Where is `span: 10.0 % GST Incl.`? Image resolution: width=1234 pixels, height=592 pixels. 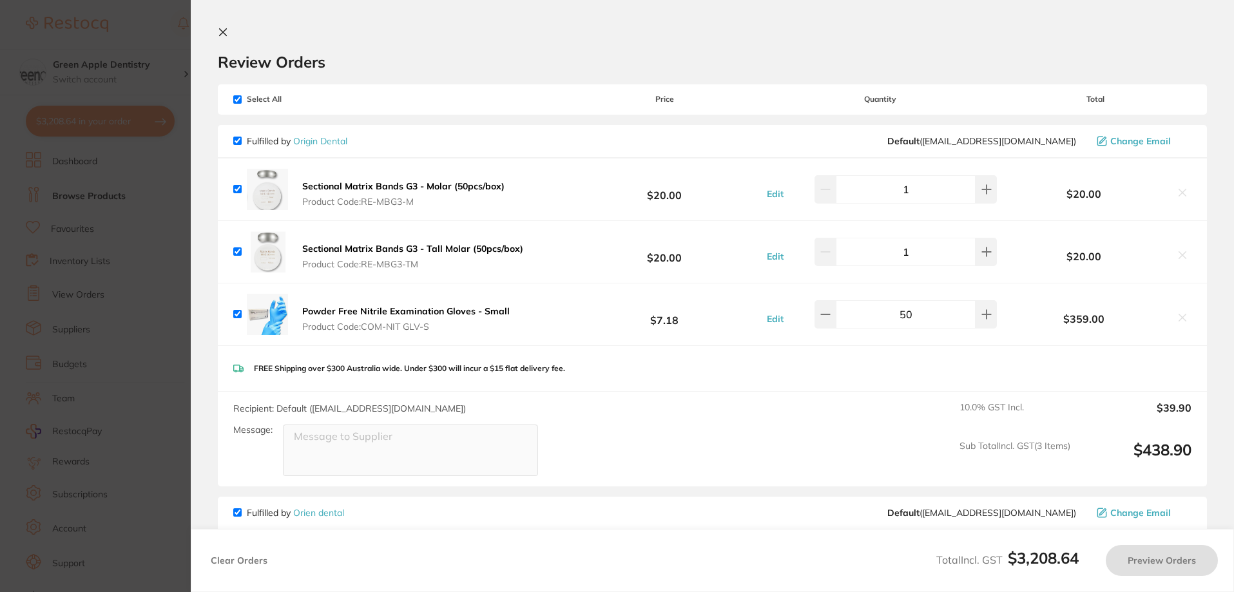
span: 10.0 % GST Incl. is located at coordinates (1015, 416).